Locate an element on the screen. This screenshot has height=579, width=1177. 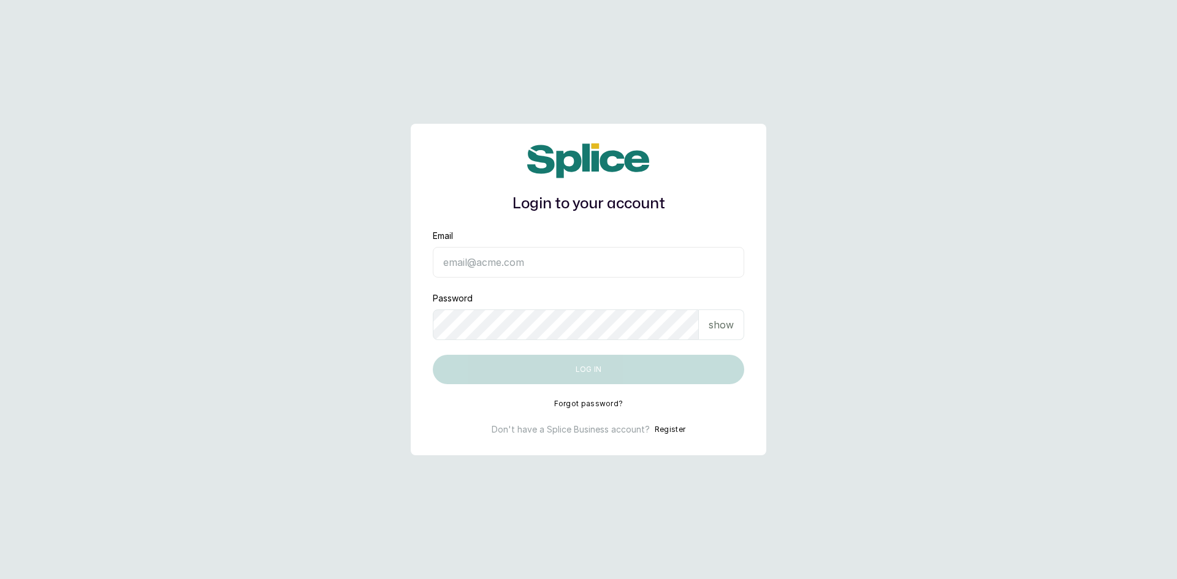
button: Log in is located at coordinates (588, 370).